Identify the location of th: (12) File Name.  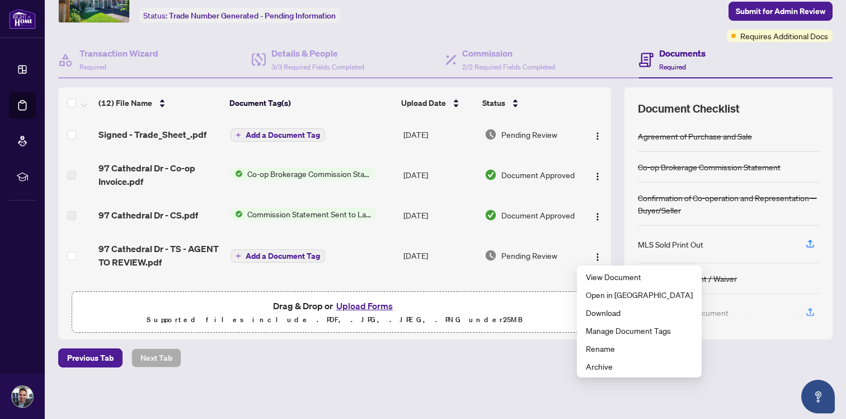
(160, 103).